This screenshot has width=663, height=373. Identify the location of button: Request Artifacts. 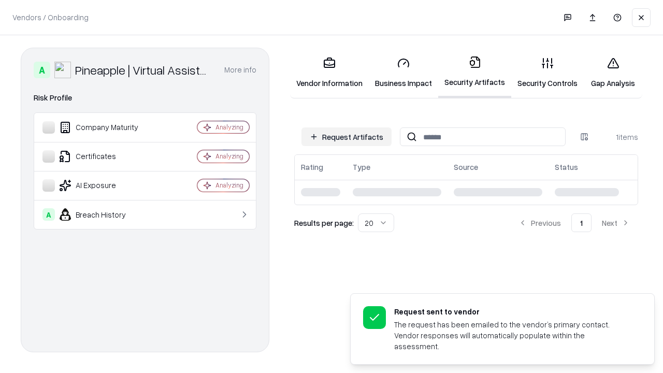
(347, 137).